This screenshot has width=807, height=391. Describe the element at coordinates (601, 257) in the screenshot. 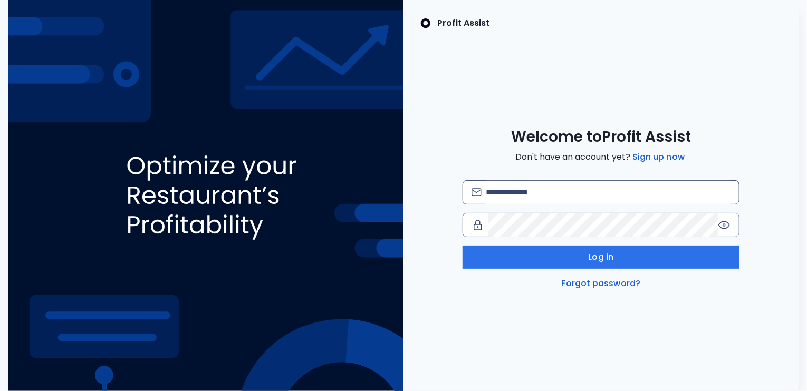

I see `span: Log in` at that location.